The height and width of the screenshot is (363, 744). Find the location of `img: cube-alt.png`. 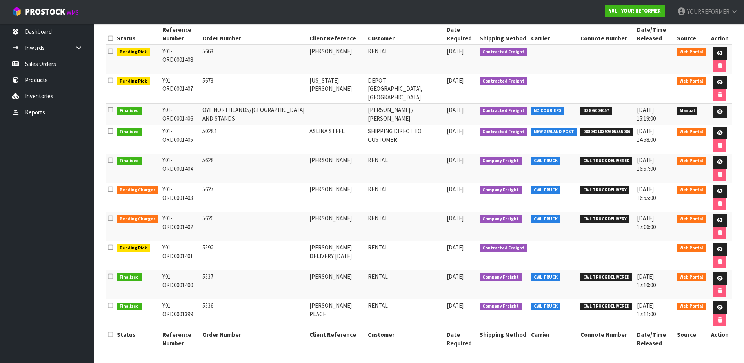

img: cube-alt.png is located at coordinates (16, 11).